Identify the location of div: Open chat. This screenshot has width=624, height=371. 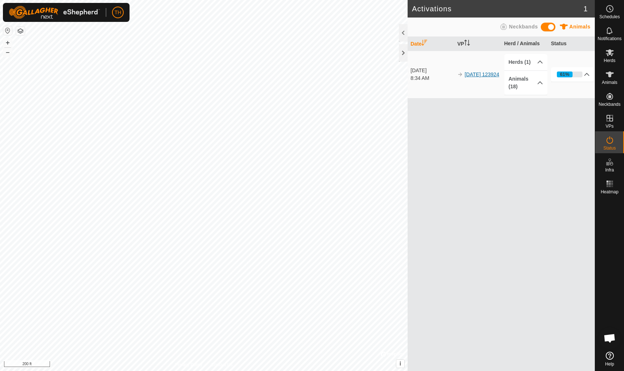
(610, 338).